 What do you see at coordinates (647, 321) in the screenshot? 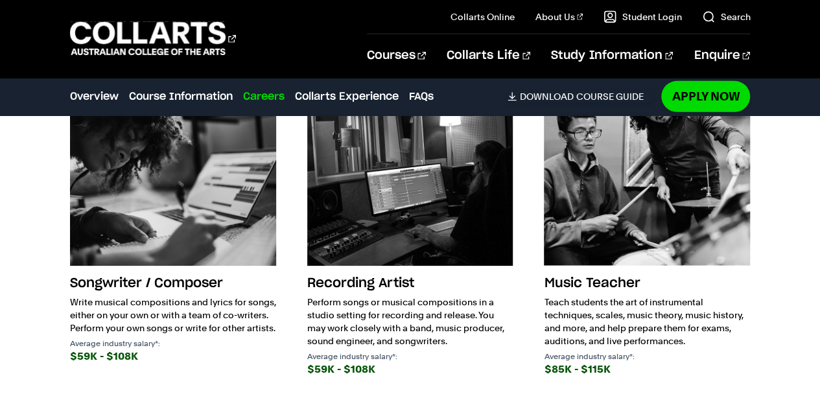
I see `p: Teach students the art of instrumental techniques, scales, music theory, music history, and more,...` at bounding box center [647, 321].